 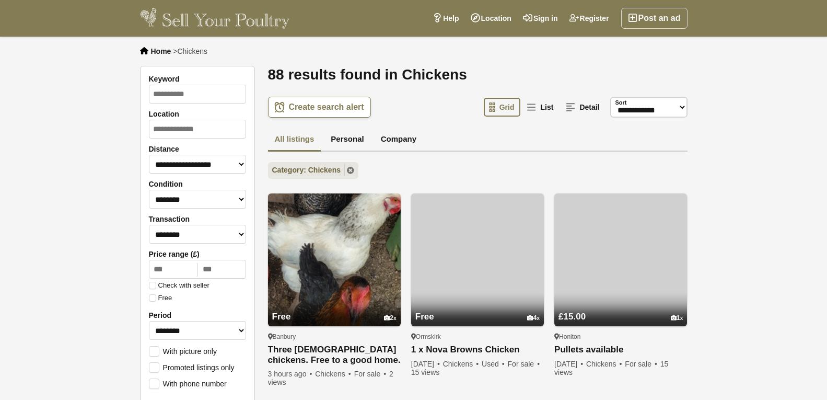 I want to click on label: Price range (£), so click(x=197, y=254).